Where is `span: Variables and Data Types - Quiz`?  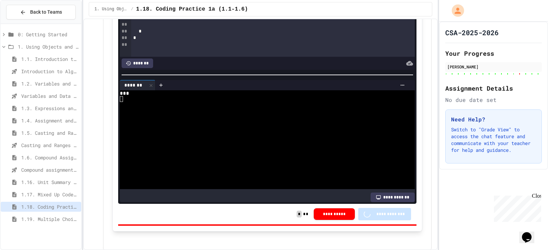 span: Variables and Data Types - Quiz is located at coordinates (50, 96).